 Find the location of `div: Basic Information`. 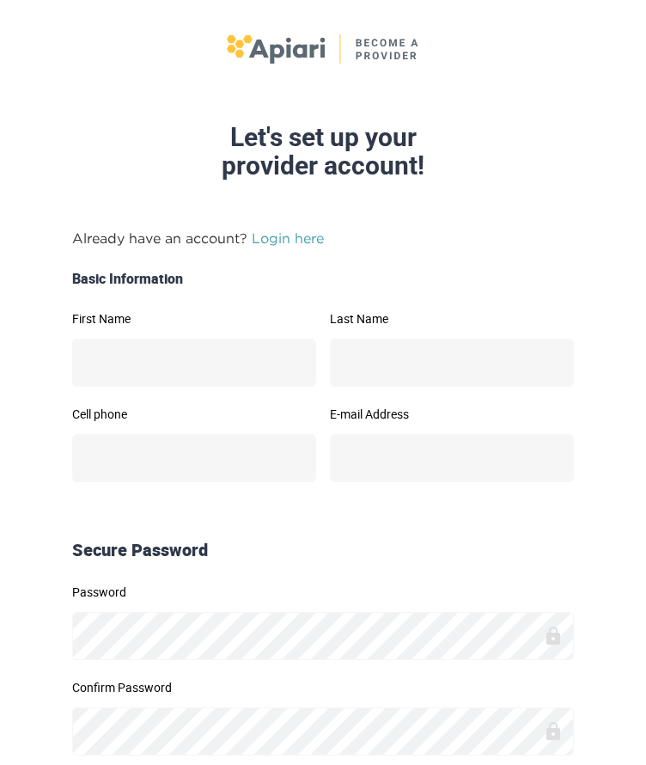

div: Basic Information is located at coordinates (323, 278).